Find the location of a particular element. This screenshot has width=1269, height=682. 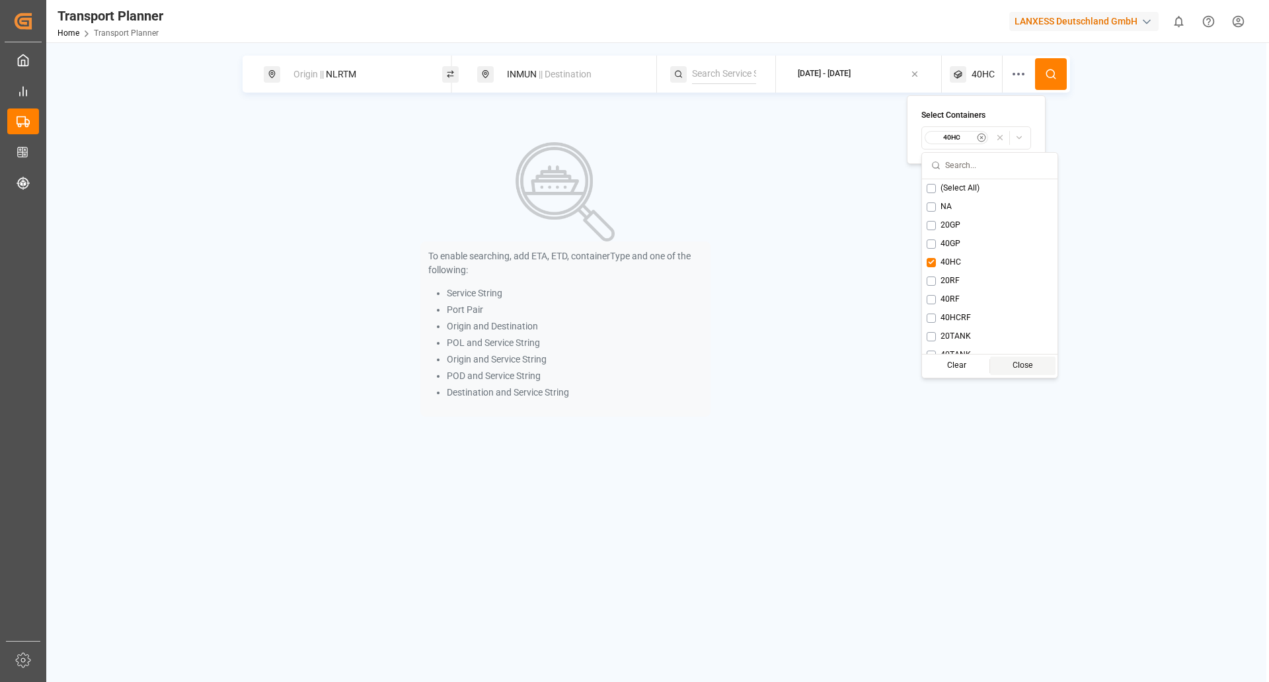

button: show 0 new notifications is located at coordinates (1179, 21).